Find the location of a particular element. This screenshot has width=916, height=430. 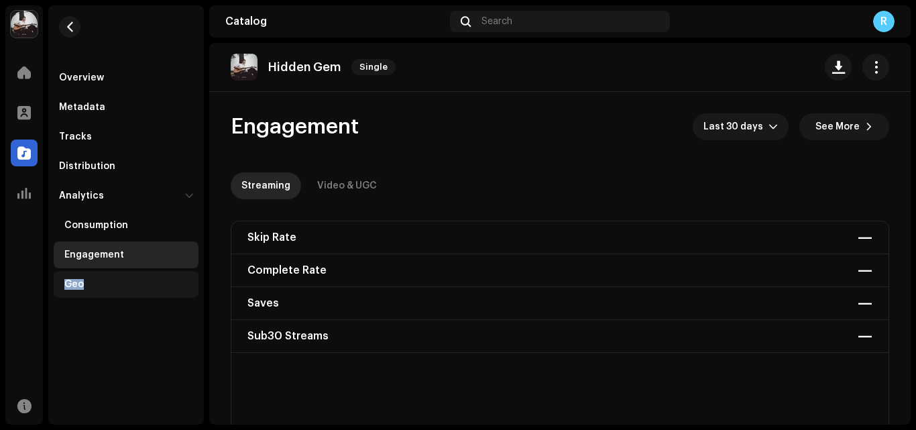

div: Tracks is located at coordinates (75, 137).